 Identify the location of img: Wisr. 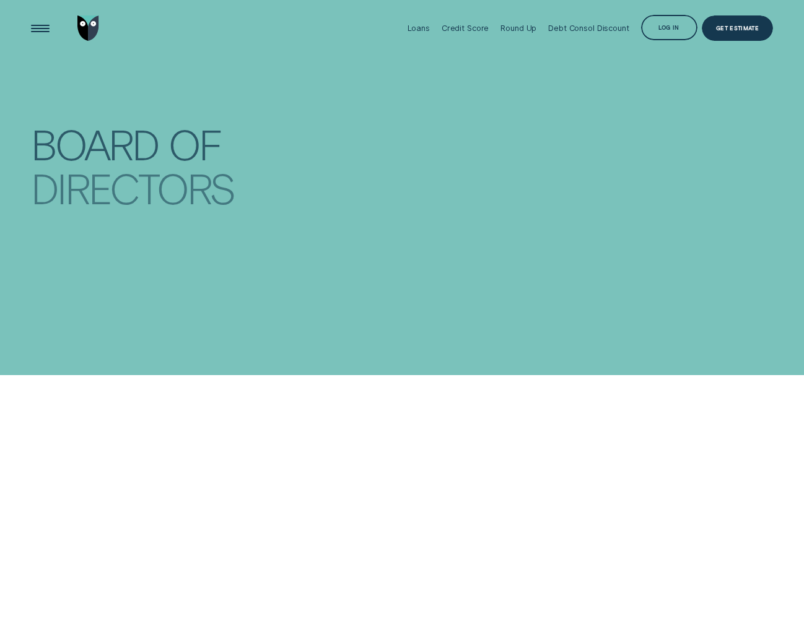
(88, 28).